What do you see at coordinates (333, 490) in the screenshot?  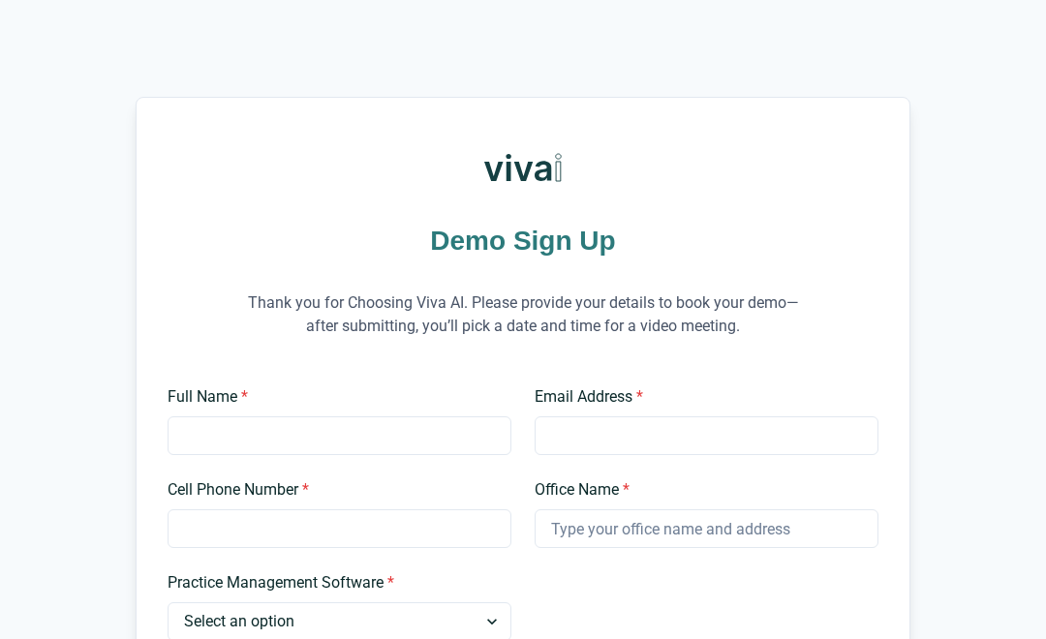 I see `label: Cell Phone Number` at bounding box center [333, 490].